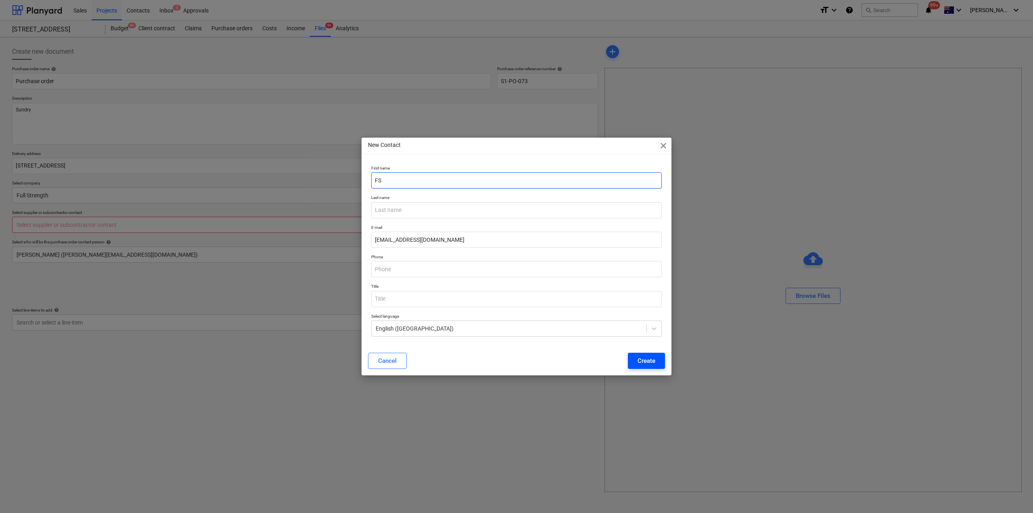  What do you see at coordinates (516, 257) in the screenshot?
I see `p: Phone` at bounding box center [516, 257].